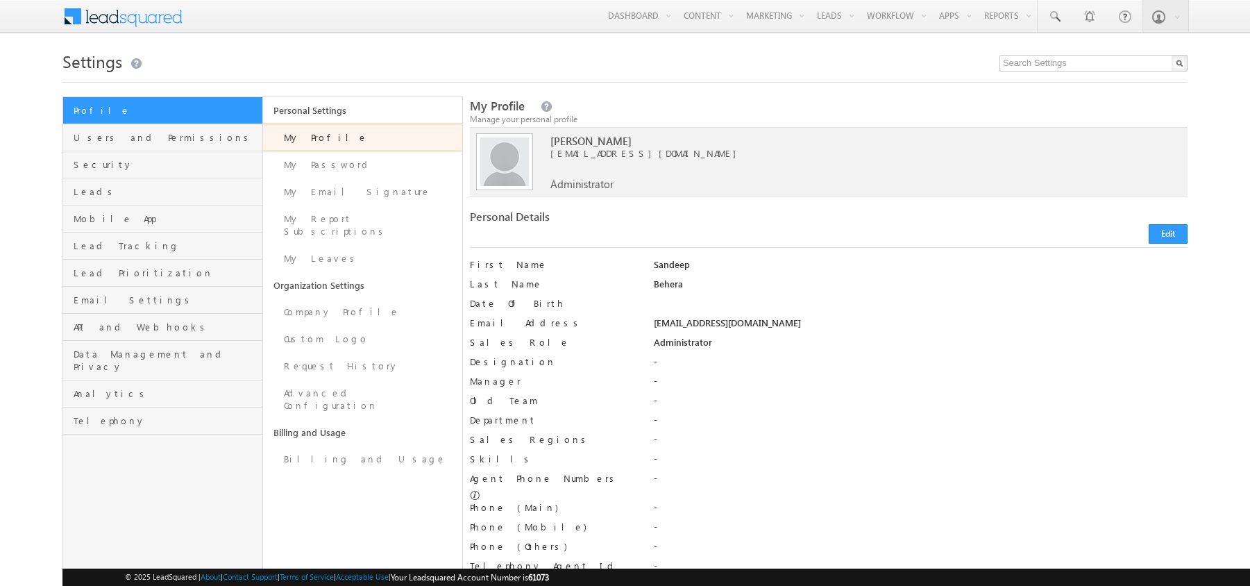  I want to click on label: Phone (Others), so click(552, 546).